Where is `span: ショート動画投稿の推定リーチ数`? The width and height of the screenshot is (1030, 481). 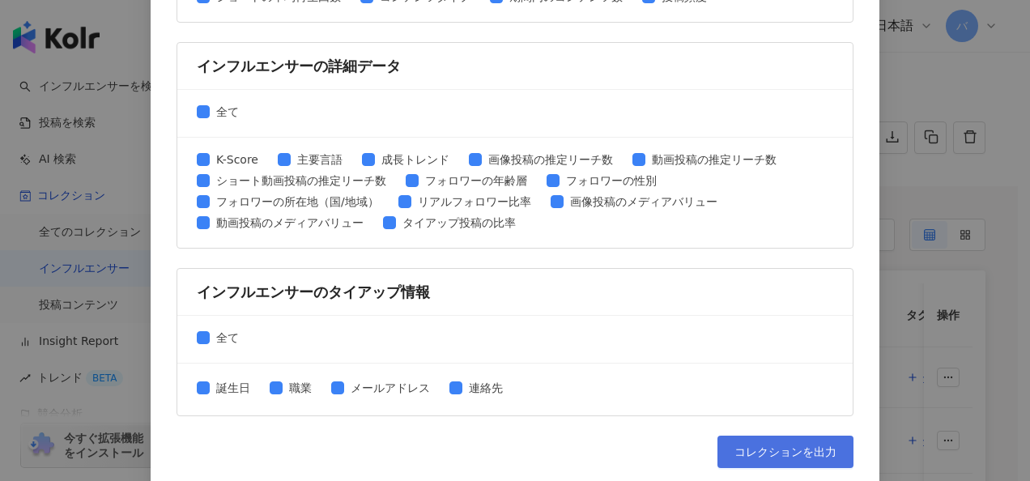 span: ショート動画投稿の推定リーチ数 is located at coordinates (301, 181).